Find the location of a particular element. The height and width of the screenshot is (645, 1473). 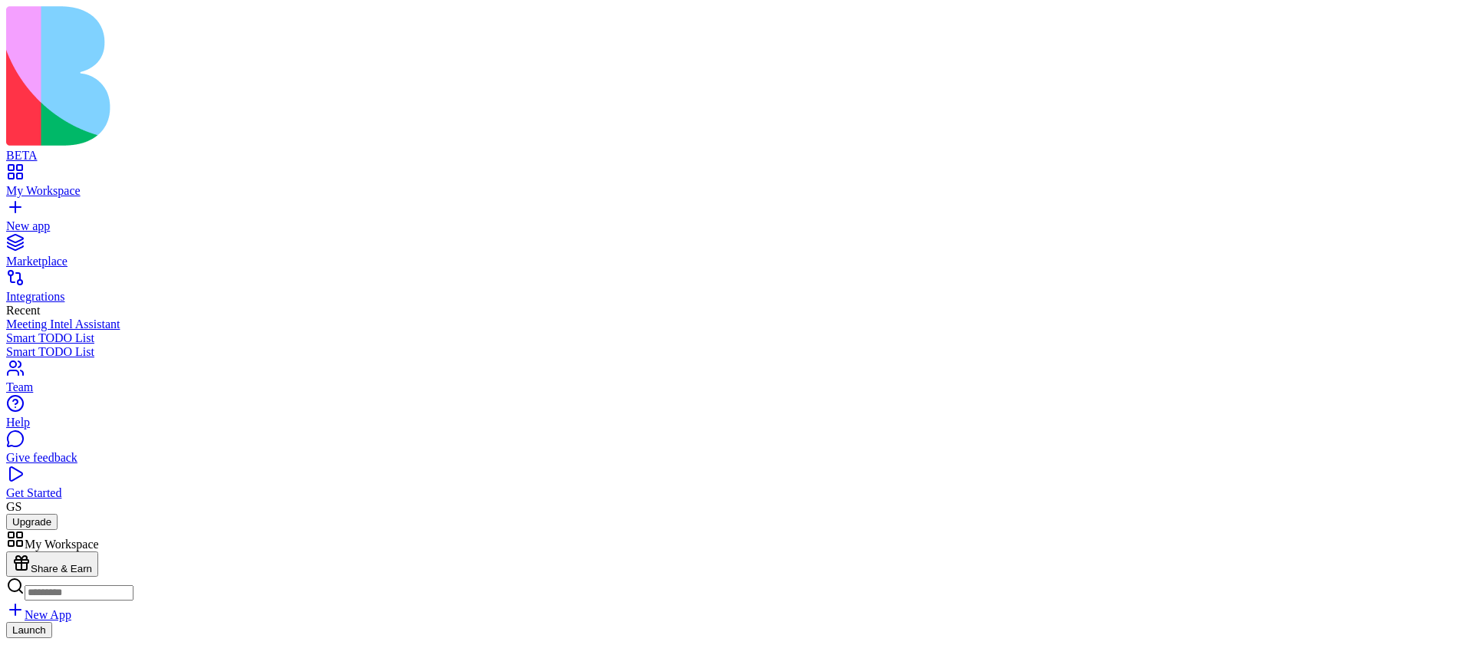

a: BETA is located at coordinates (737, 149).